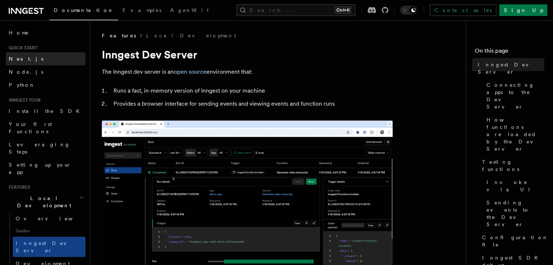 This screenshot has width=553, height=265. I want to click on a: Documentation, so click(84, 11).